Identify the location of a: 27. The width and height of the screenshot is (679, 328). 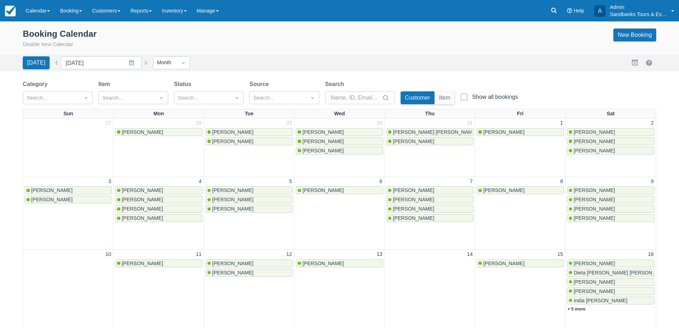
(108, 123).